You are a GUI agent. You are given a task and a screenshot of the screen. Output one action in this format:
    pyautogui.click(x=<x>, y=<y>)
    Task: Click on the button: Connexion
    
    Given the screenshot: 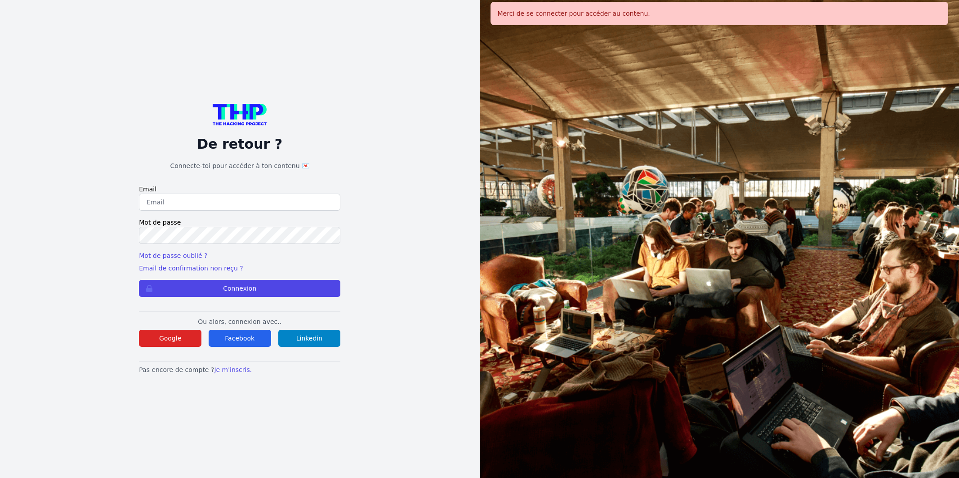 What is the action you would take?
    pyautogui.click(x=240, y=289)
    